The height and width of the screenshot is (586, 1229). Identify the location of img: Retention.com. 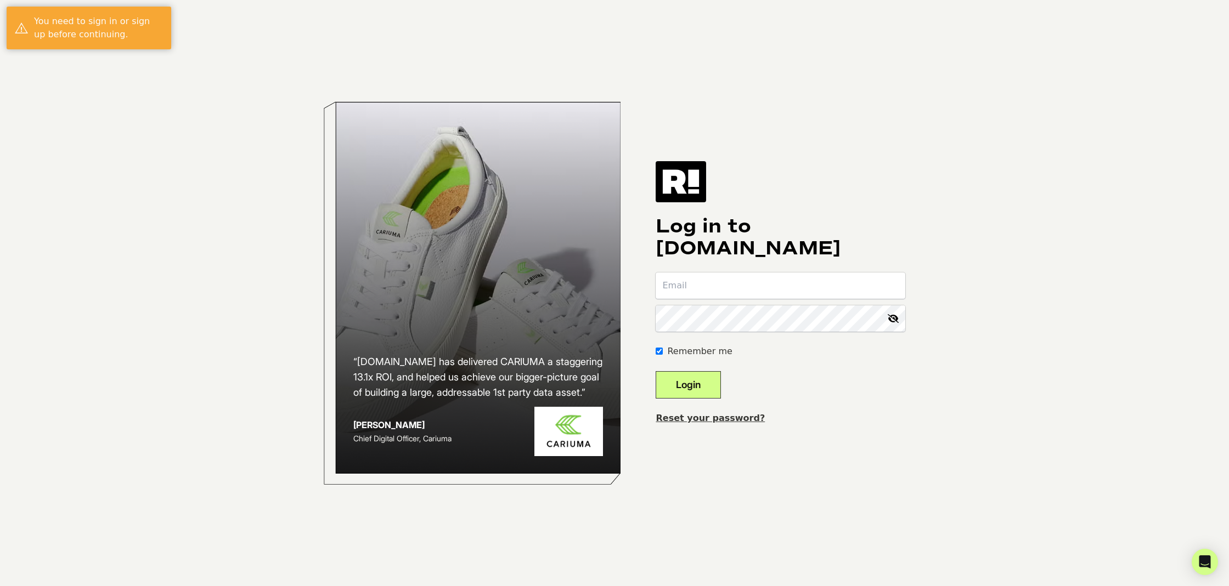
(681, 182).